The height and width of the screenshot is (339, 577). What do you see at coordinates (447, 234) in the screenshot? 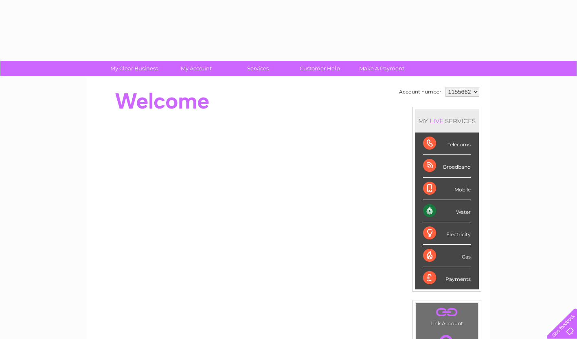
I see `div: Electricity` at bounding box center [447, 234].